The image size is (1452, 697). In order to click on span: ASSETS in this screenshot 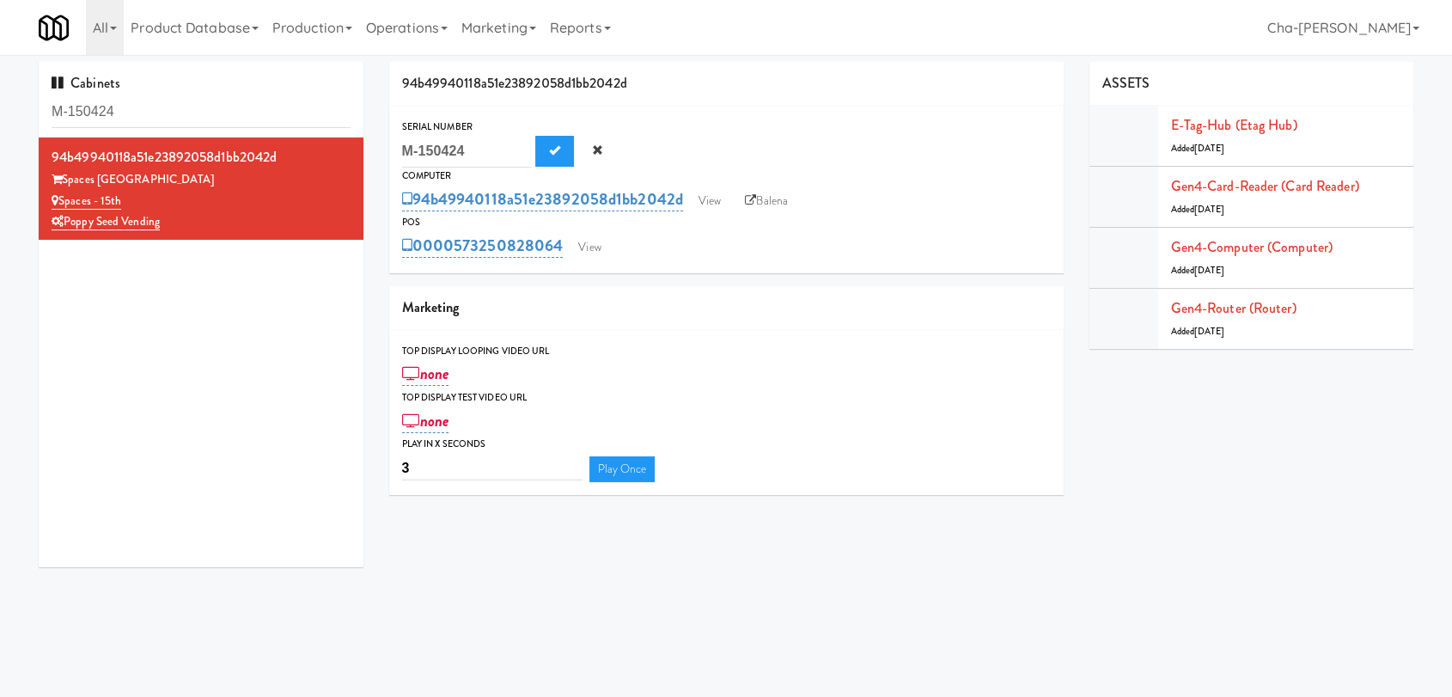, I will do `click(1126, 82)`.